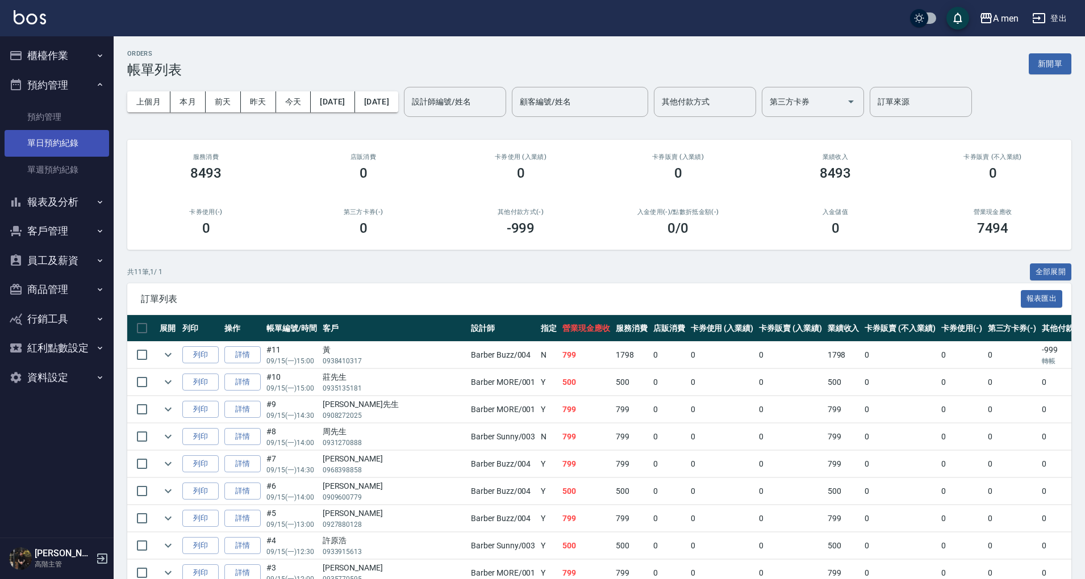  I want to click on td: 500, so click(843, 382).